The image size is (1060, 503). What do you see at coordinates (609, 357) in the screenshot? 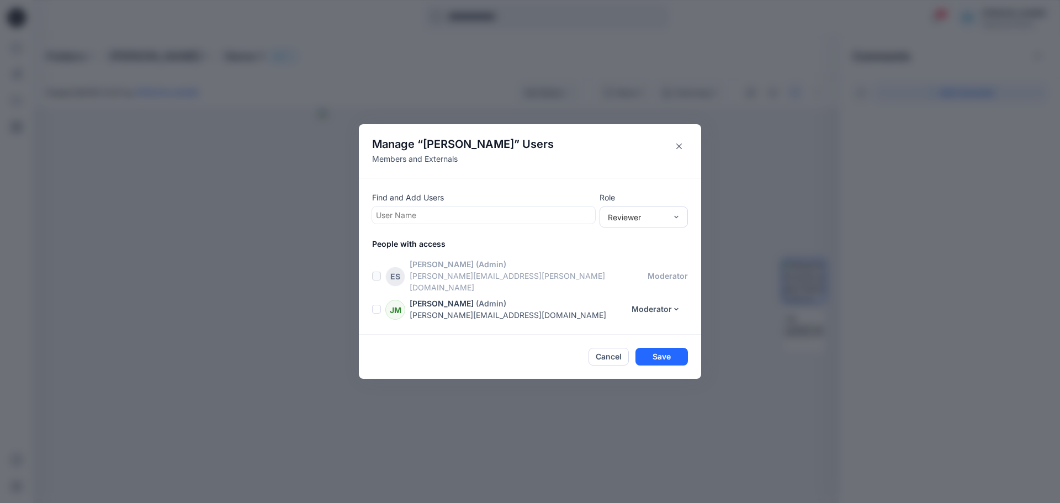
I see `button: Cancel` at bounding box center [609, 357].